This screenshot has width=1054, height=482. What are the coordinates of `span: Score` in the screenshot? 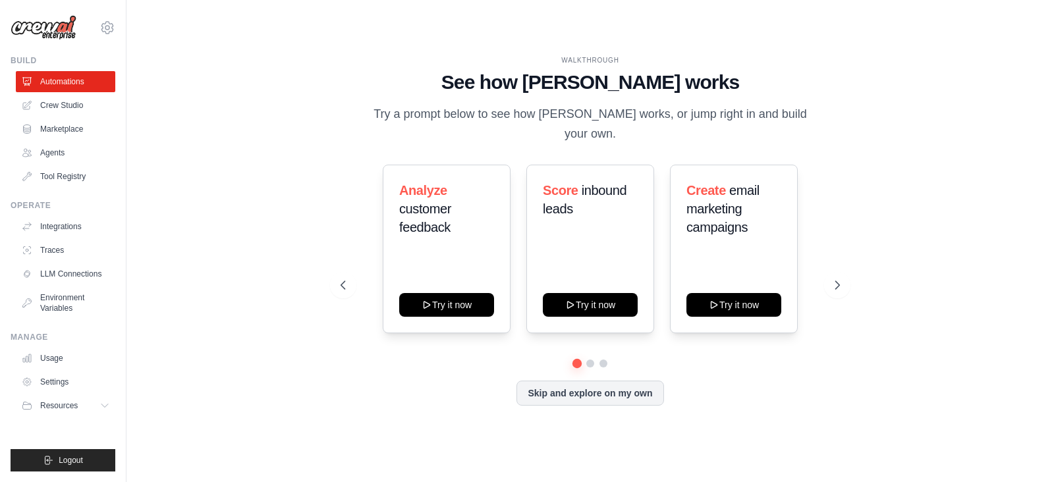 It's located at (561, 190).